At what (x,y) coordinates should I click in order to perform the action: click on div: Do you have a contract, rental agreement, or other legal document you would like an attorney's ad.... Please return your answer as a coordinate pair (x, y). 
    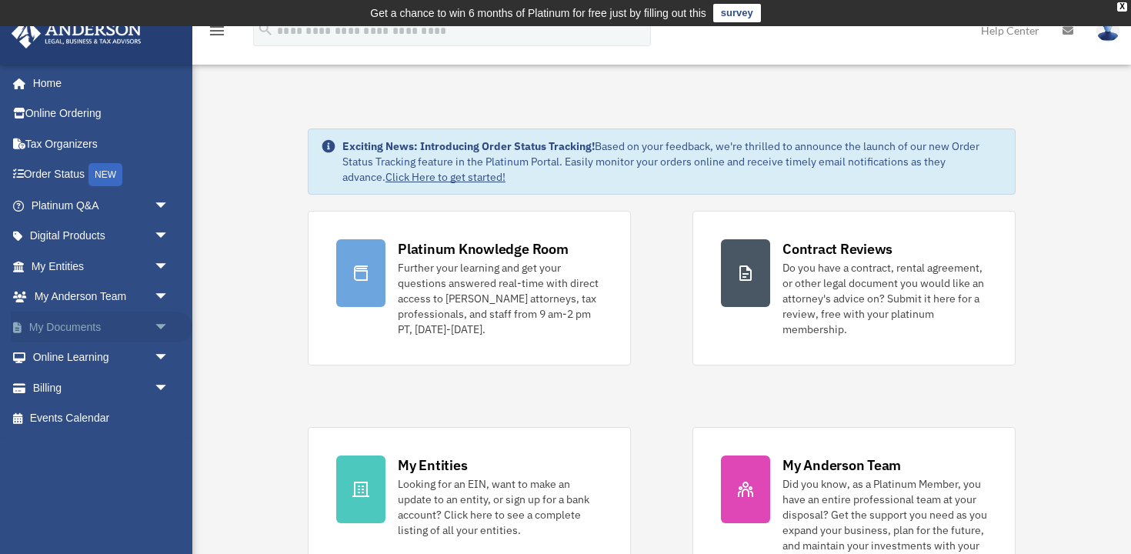
    Looking at the image, I should click on (885, 299).